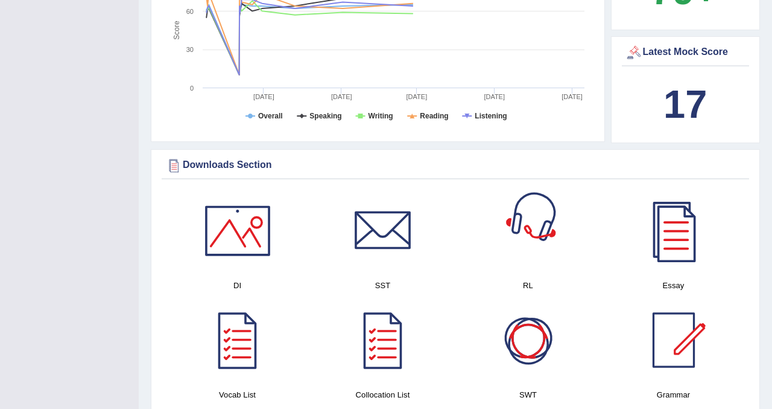  I want to click on h4: SWT, so click(528, 394).